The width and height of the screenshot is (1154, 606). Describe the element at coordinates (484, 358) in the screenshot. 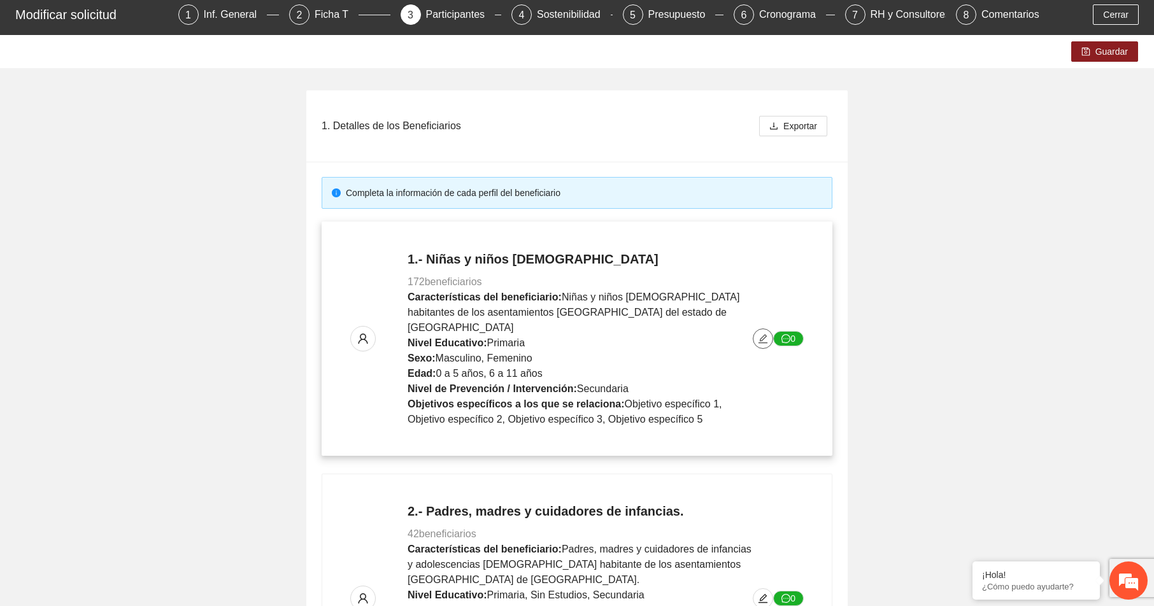

I see `span: Masculino, Femenino` at that location.